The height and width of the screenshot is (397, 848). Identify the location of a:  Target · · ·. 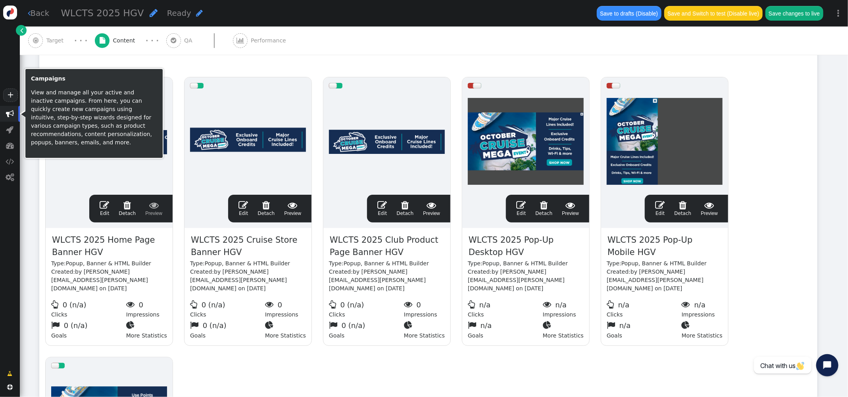
(61, 40).